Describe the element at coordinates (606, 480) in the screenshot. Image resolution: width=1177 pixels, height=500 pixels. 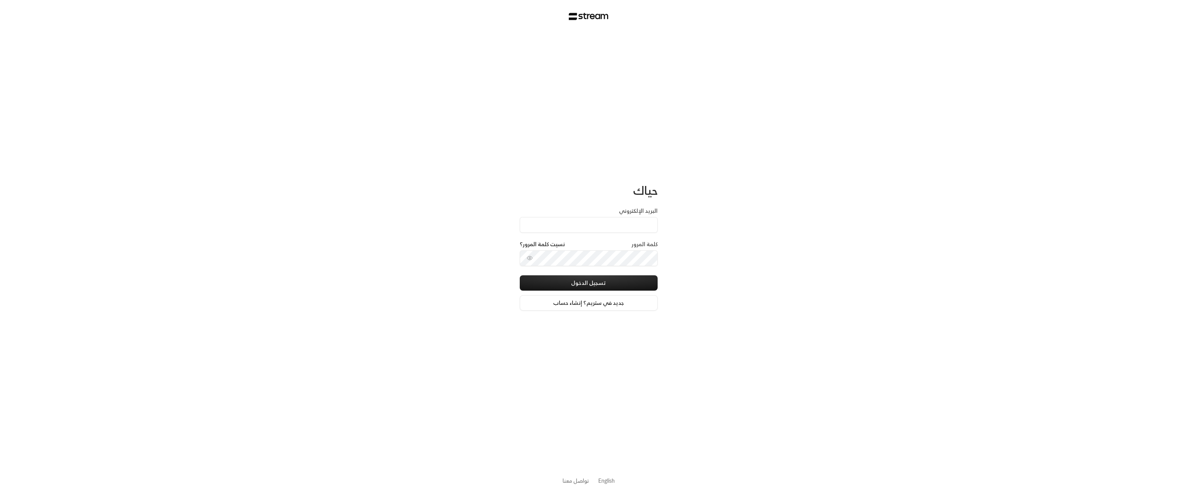
I see `a: English` at that location.